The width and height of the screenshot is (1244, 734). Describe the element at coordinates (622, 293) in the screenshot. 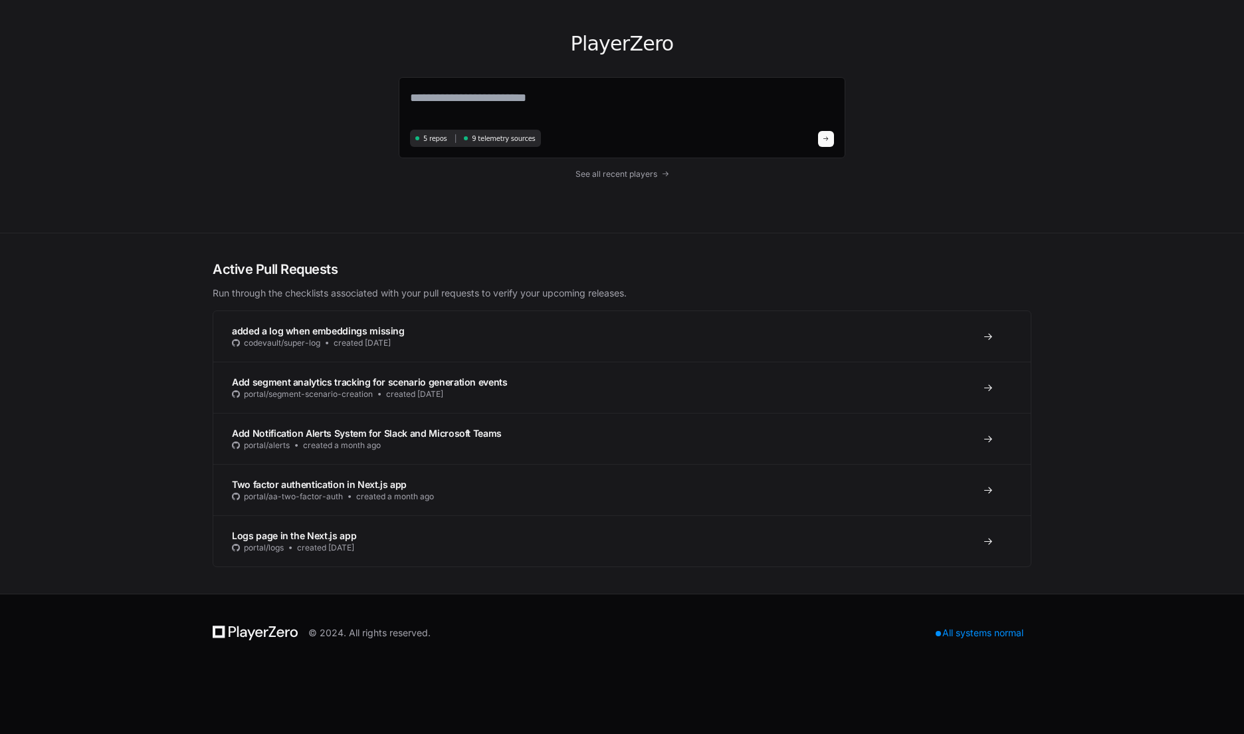

I see `p: Run through the checklists associated with your pull requests to verify your upcoming releases.` at that location.